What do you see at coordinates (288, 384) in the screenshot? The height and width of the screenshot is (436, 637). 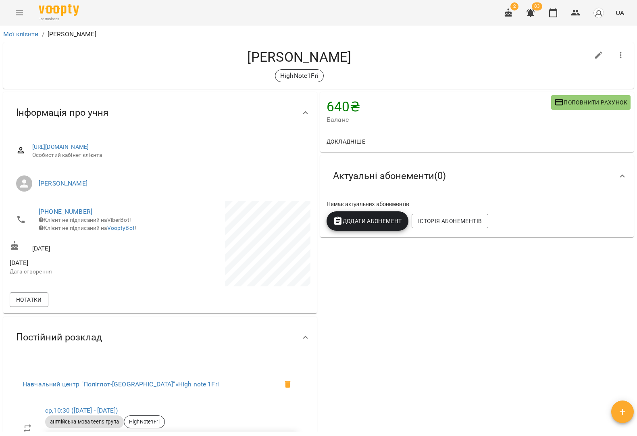 I see `span: Видалити клієнта з групи HighNote1Fri для курсу High note 1Fri?` at bounding box center [288, 384].